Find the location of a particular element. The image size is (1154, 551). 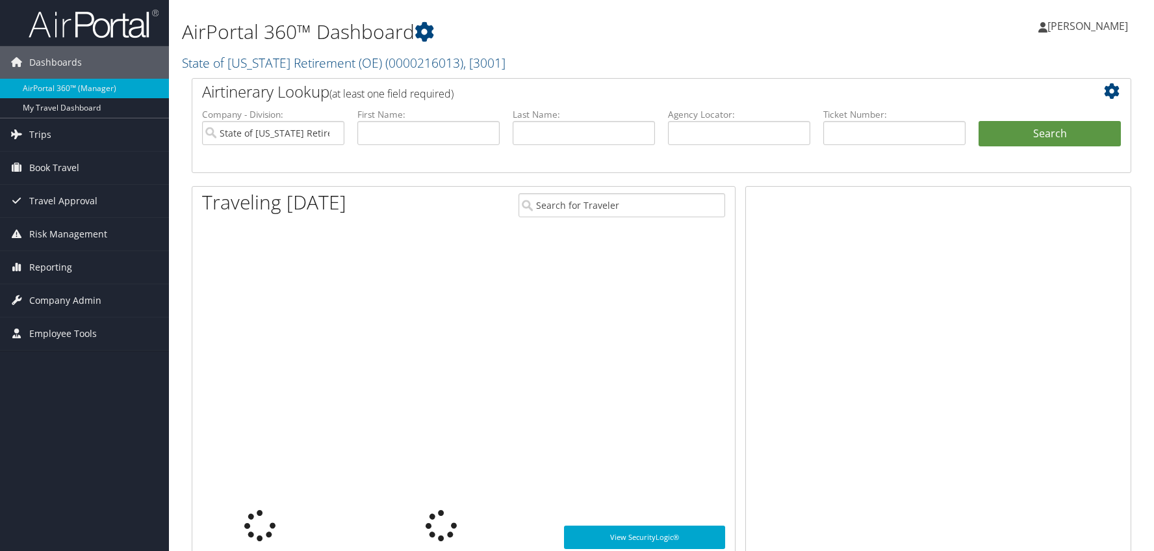

span: Company Admin is located at coordinates (65, 300).